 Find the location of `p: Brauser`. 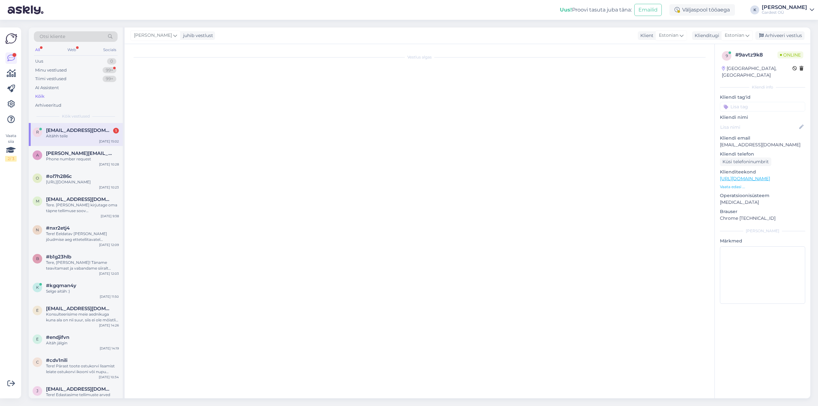

p: Brauser is located at coordinates (762, 211).